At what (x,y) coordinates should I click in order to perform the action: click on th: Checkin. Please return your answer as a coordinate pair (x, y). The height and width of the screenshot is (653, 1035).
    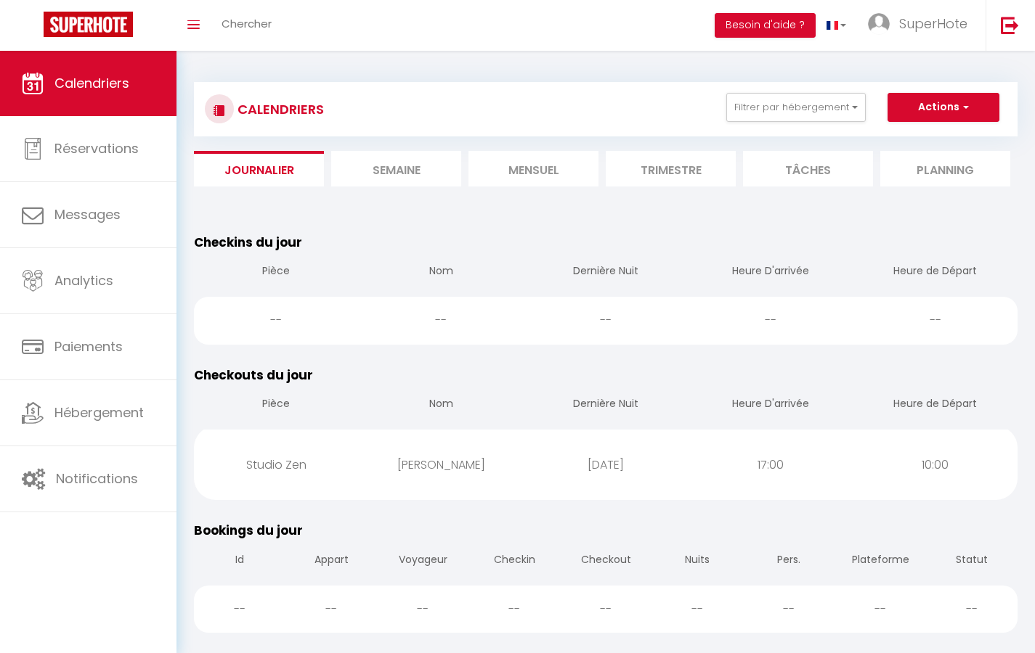
    Looking at the image, I should click on (514, 561).